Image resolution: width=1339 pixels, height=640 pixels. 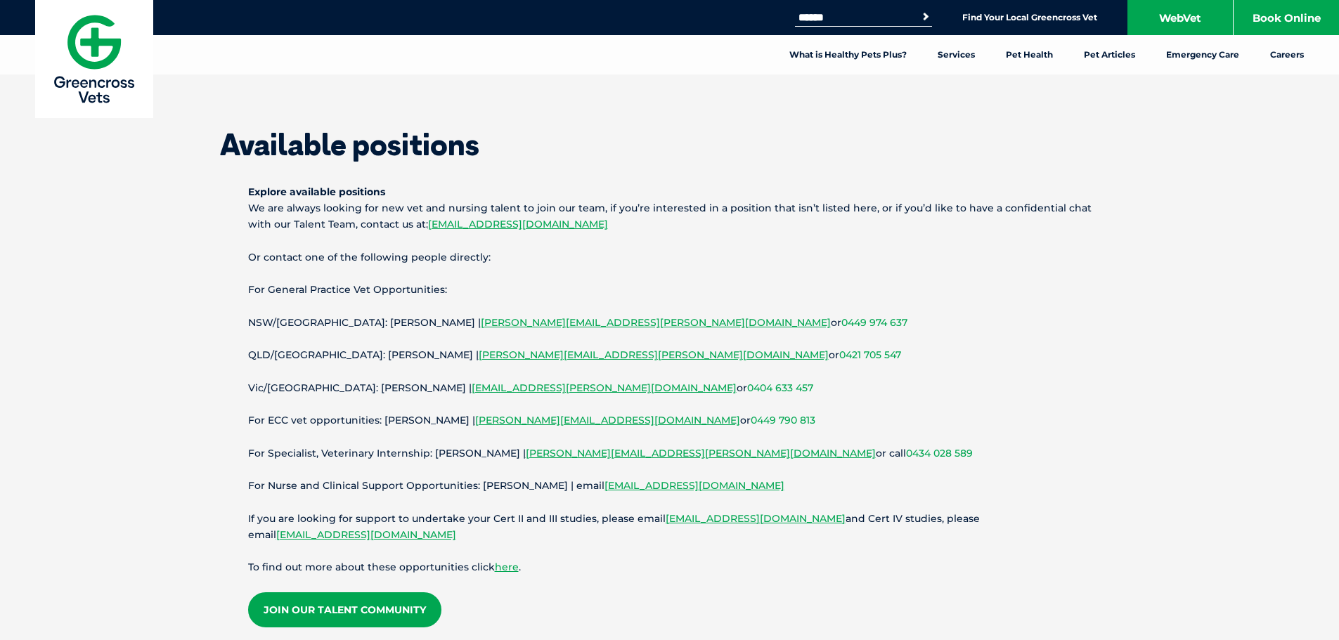 What do you see at coordinates (1203, 55) in the screenshot?
I see `a: Emergency Care` at bounding box center [1203, 55].